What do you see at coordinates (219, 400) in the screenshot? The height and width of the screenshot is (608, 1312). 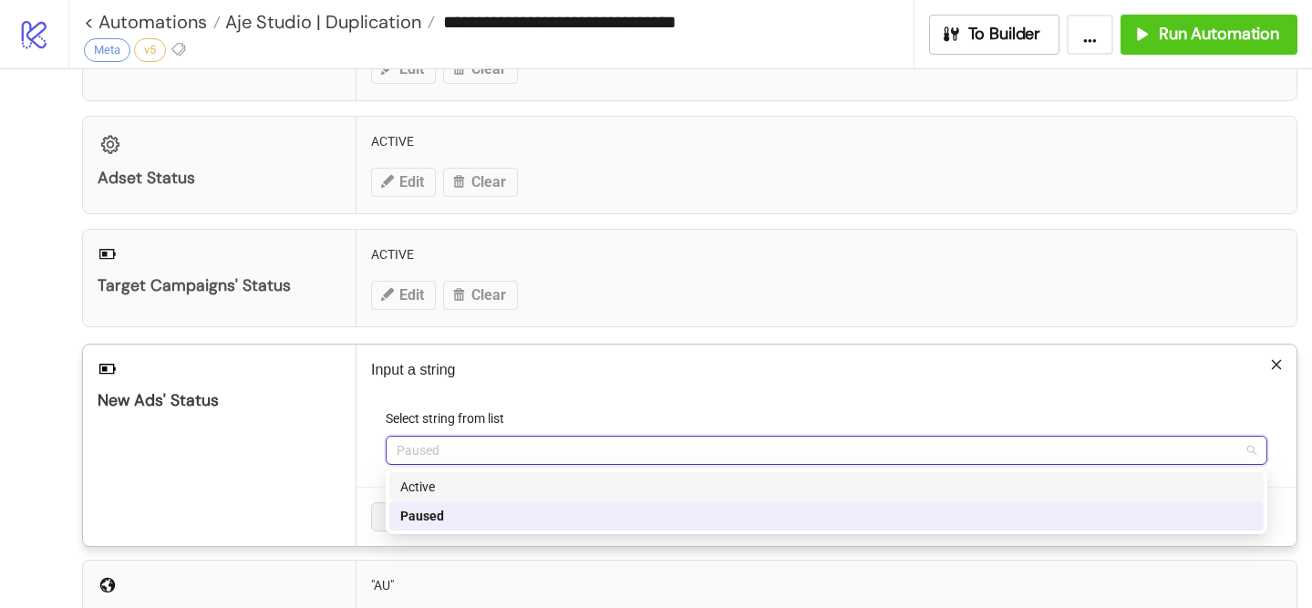 I see `div: New Ads' Status` at bounding box center [219, 400].